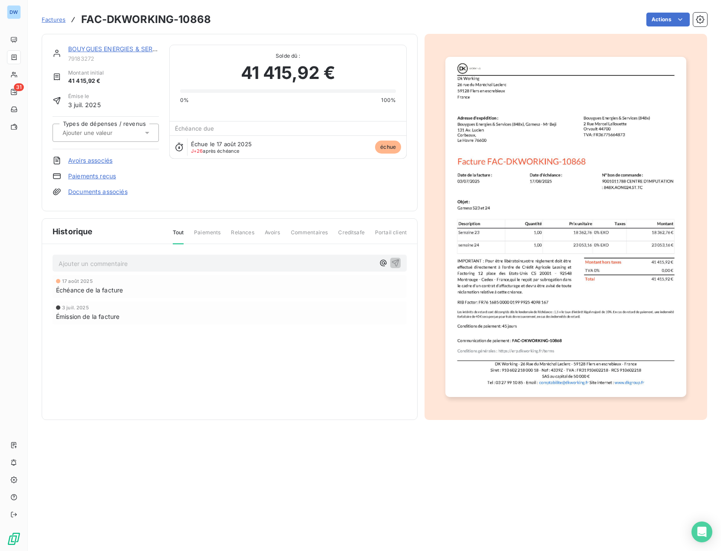 This screenshot has width=721, height=551. What do you see at coordinates (72, 231) in the screenshot?
I see `span: Historique` at bounding box center [72, 231].